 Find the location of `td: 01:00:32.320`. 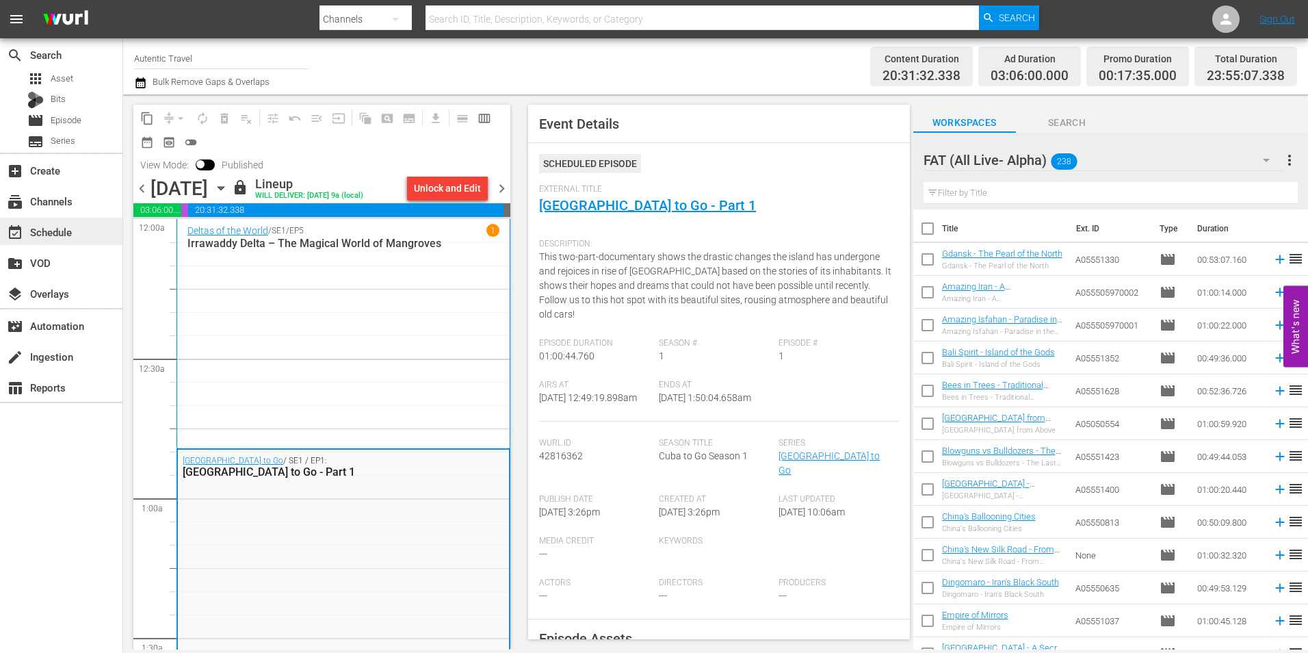

td: 01:00:32.320 is located at coordinates (1229, 555).